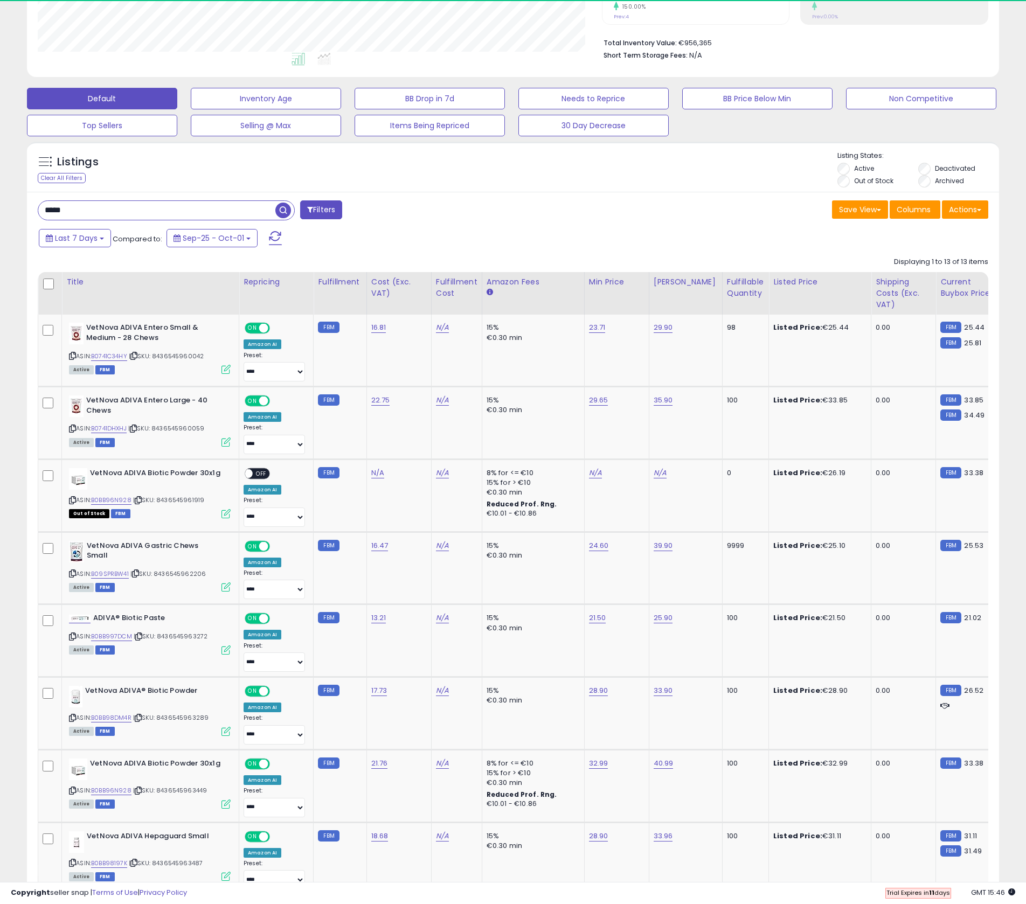 The image size is (1026, 904). What do you see at coordinates (949, 181) in the screenshot?
I see `label: Archived` at bounding box center [949, 181].